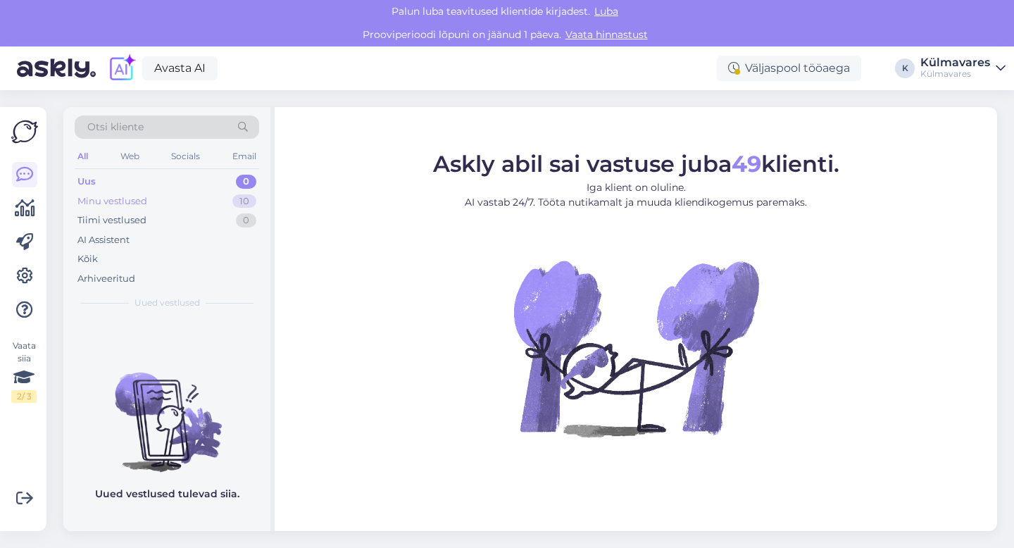 This screenshot has height=548, width=1014. I want to click on img: No chats, so click(167, 411).